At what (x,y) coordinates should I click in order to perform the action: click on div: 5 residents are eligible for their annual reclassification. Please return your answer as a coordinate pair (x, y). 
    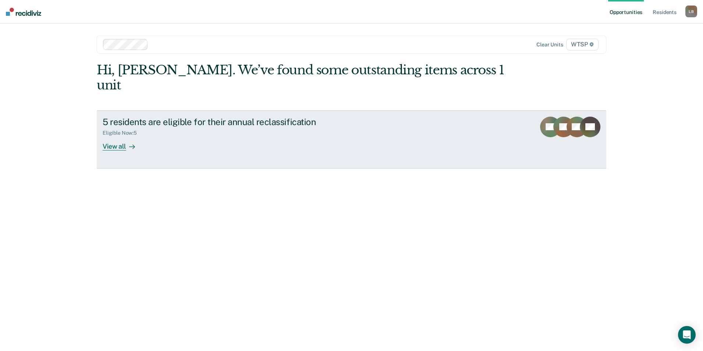
    Looking at the image, I should click on (232, 122).